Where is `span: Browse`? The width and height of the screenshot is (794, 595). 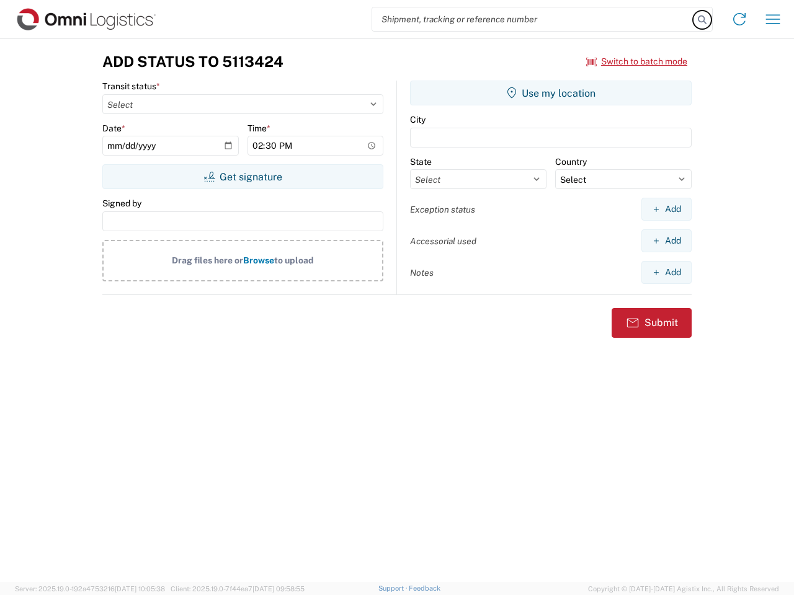 span: Browse is located at coordinates (259, 261).